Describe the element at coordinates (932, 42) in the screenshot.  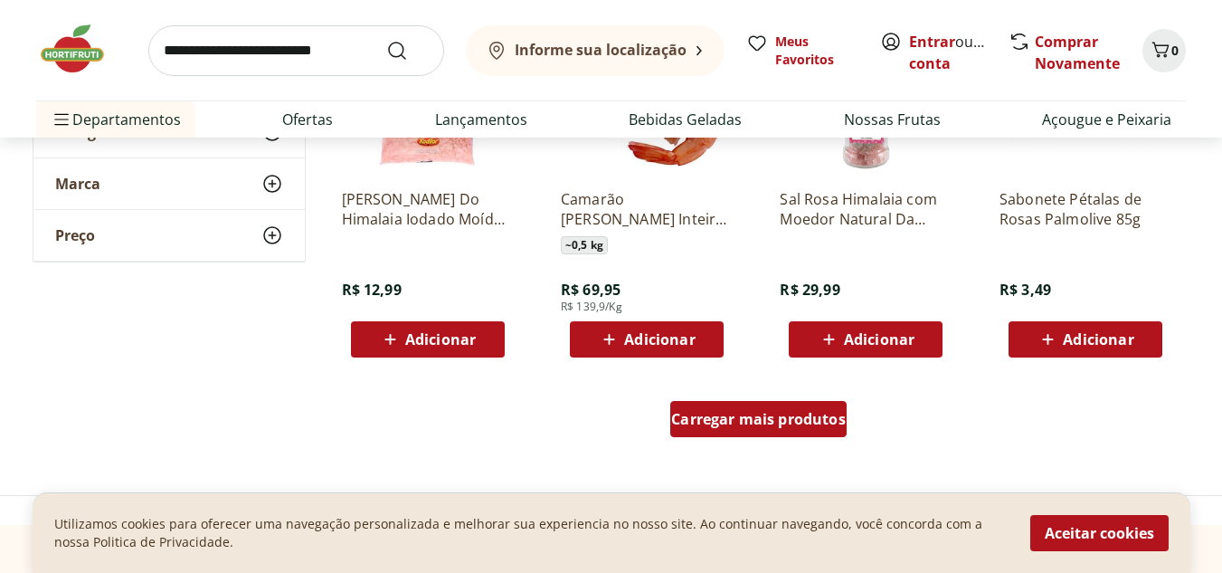
I see `a: Entrar` at that location.